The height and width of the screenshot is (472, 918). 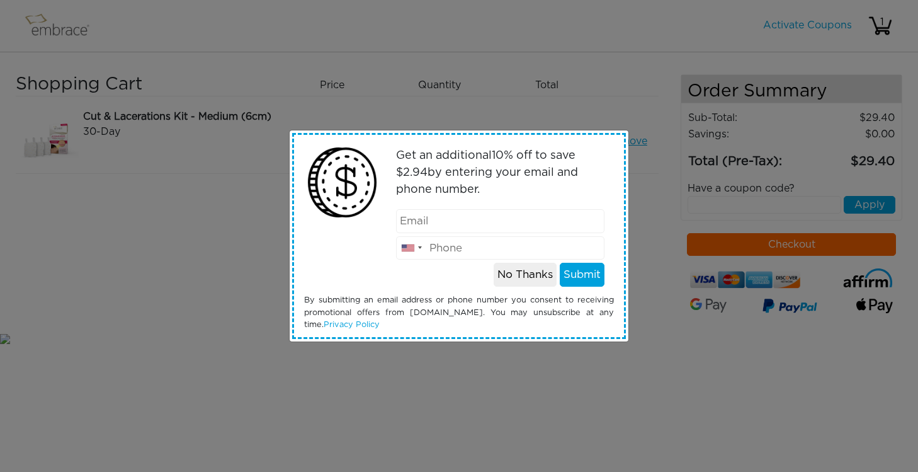 I want to click on span: 2.94, so click(x=415, y=173).